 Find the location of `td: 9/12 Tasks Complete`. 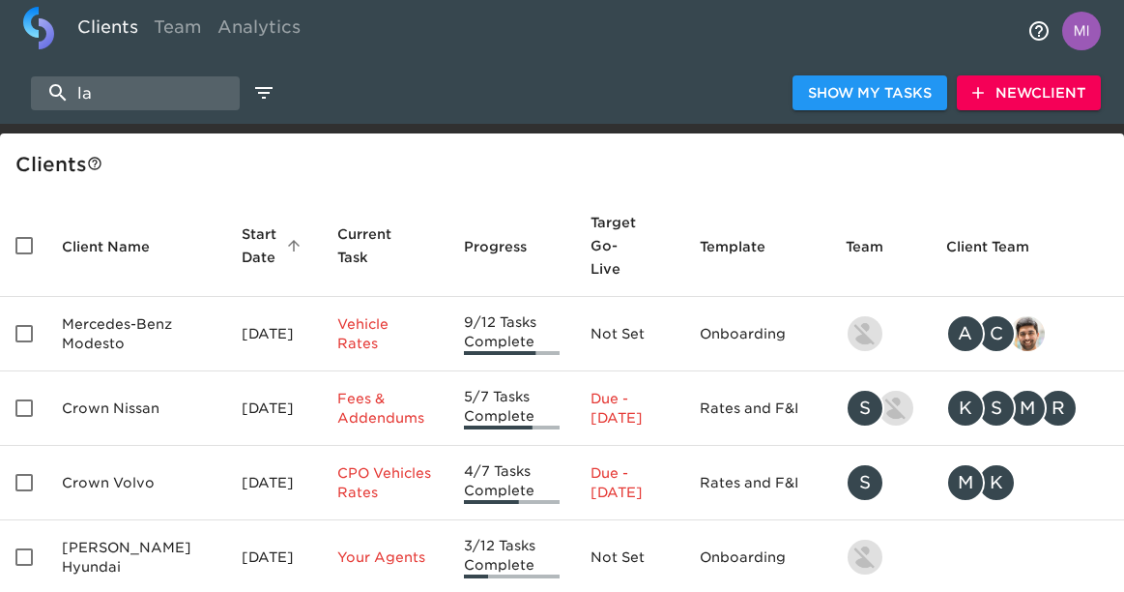

td: 9/12 Tasks Complete is located at coordinates (511, 334).